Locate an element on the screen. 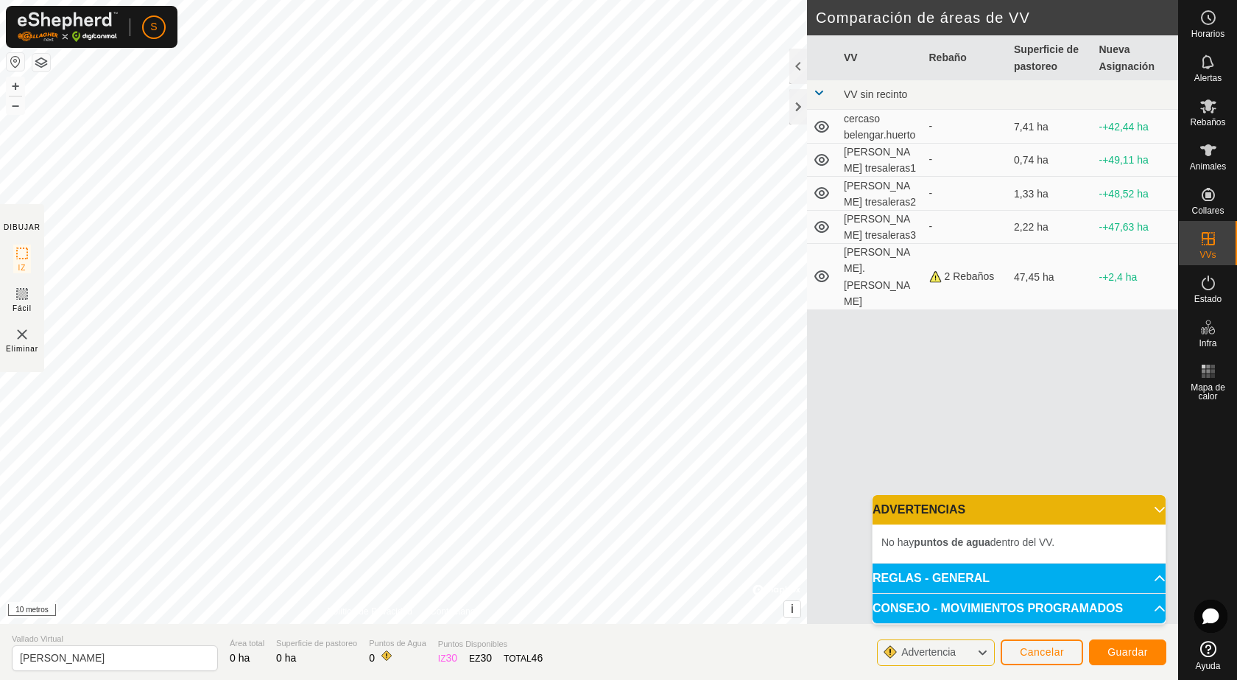 Image resolution: width=1237 pixels, height=680 pixels. font: Rebaños is located at coordinates (1207, 122).